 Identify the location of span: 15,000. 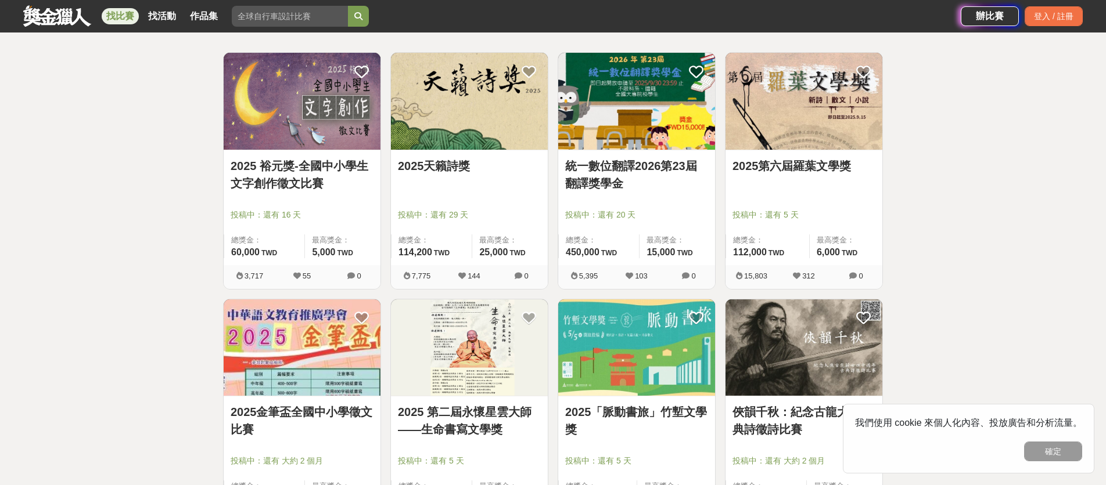
(660, 252).